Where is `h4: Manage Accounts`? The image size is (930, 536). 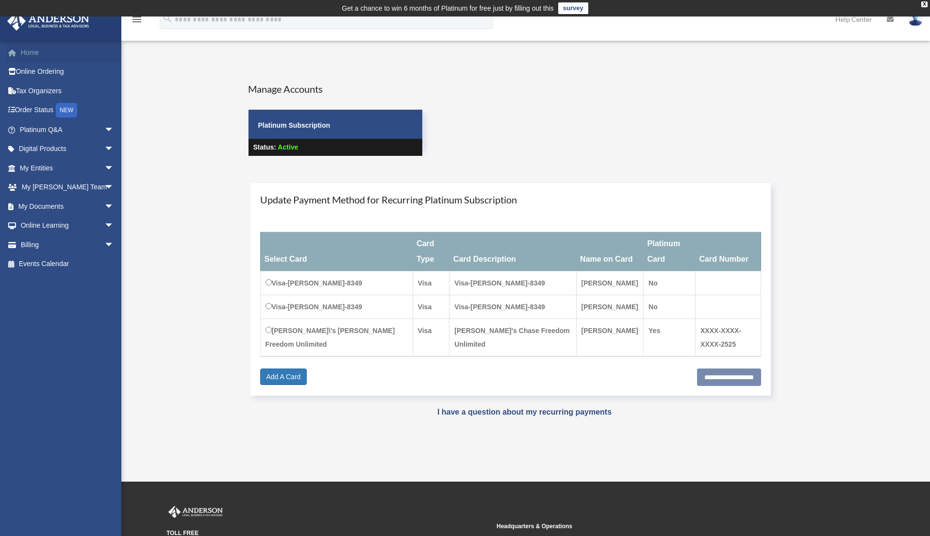
h4: Manage Accounts is located at coordinates (335, 89).